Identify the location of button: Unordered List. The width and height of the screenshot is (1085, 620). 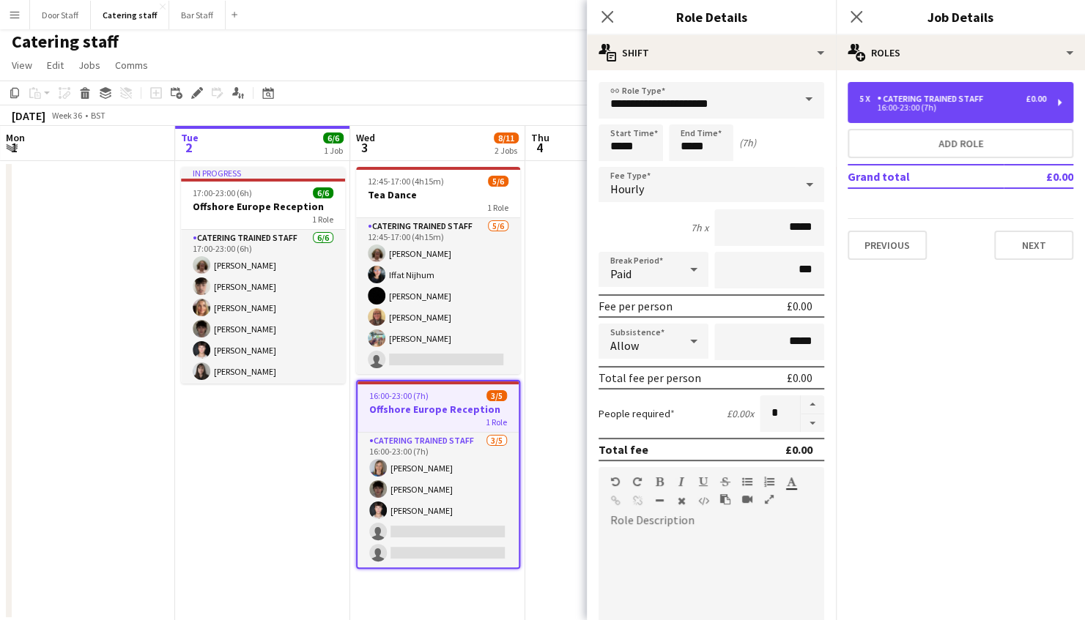
(747, 482).